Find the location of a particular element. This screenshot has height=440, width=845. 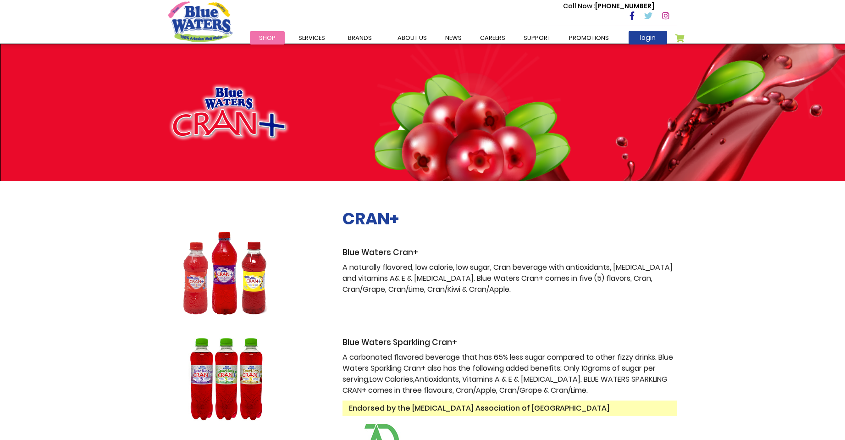

img: Sparkling Cran 330ml is located at coordinates (226, 379).